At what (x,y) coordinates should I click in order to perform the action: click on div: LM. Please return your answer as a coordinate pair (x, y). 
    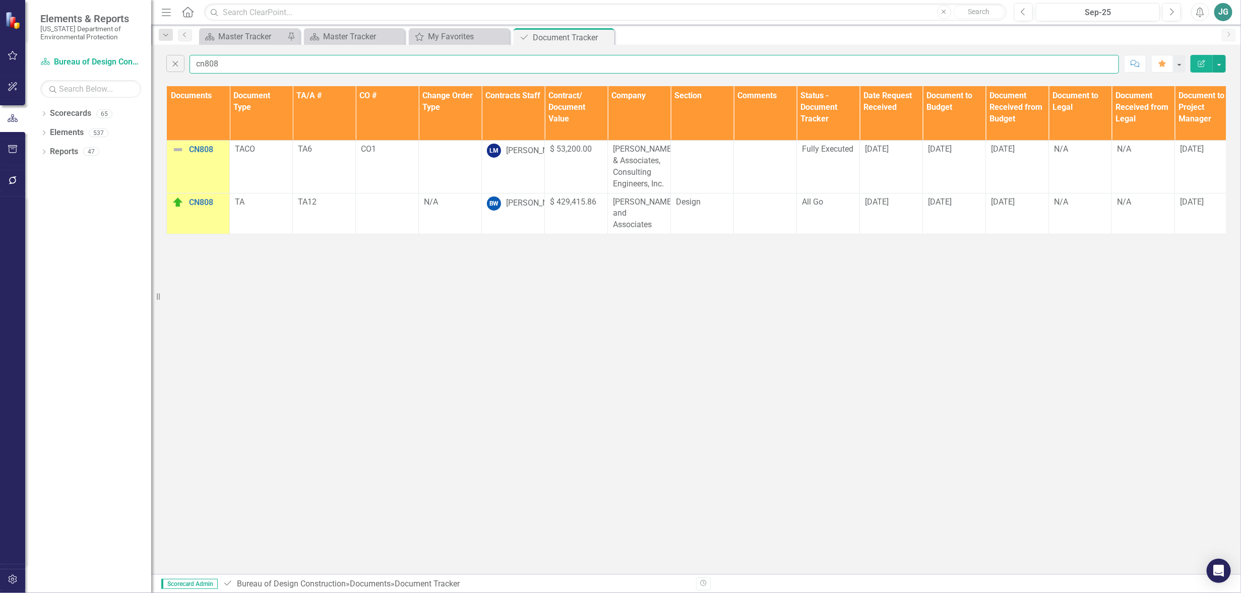
    Looking at the image, I should click on (494, 151).